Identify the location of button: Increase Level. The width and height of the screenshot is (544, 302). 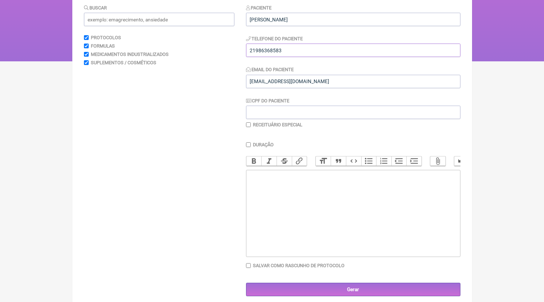
(414, 161).